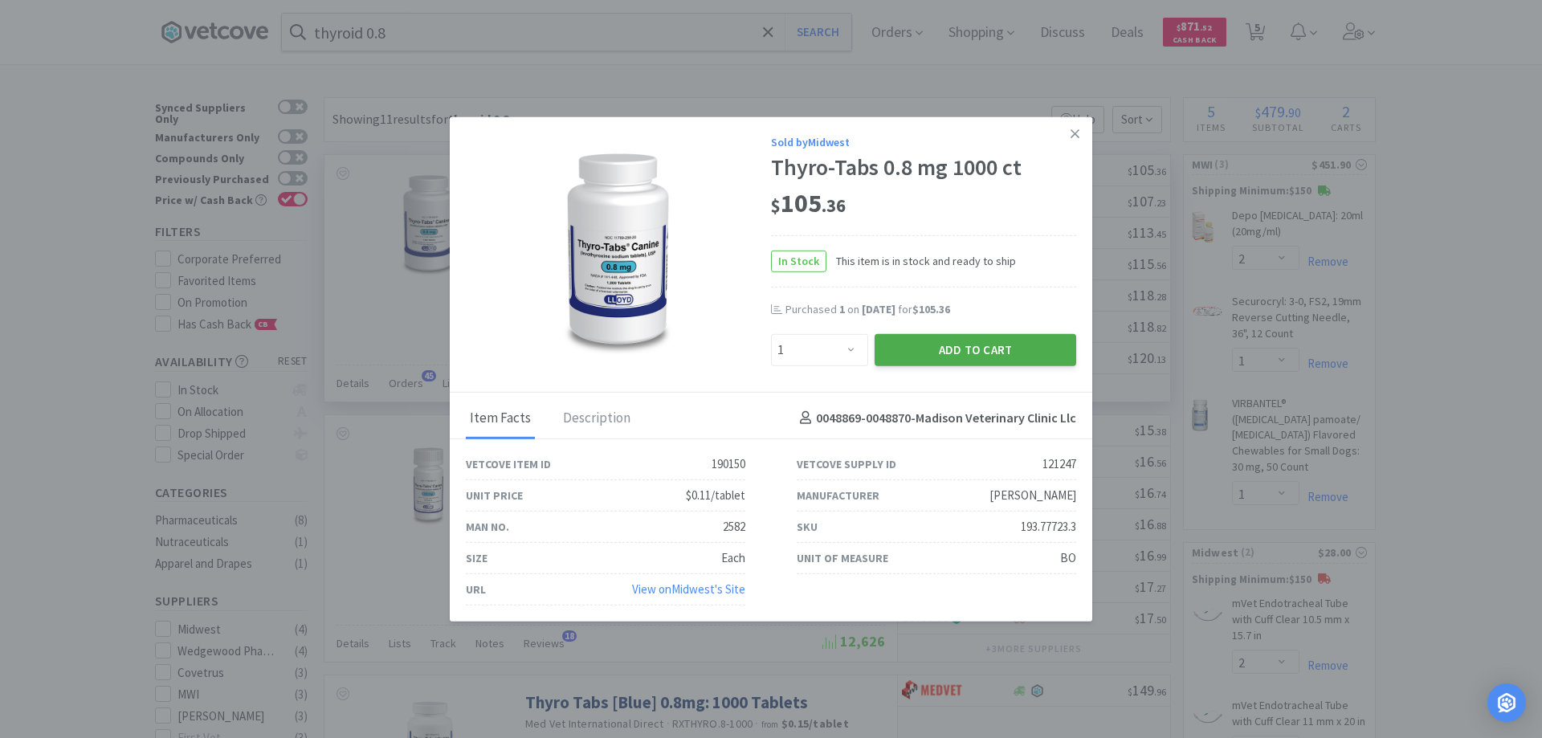  I want to click on div: Vetcove Supply ID, so click(847, 464).